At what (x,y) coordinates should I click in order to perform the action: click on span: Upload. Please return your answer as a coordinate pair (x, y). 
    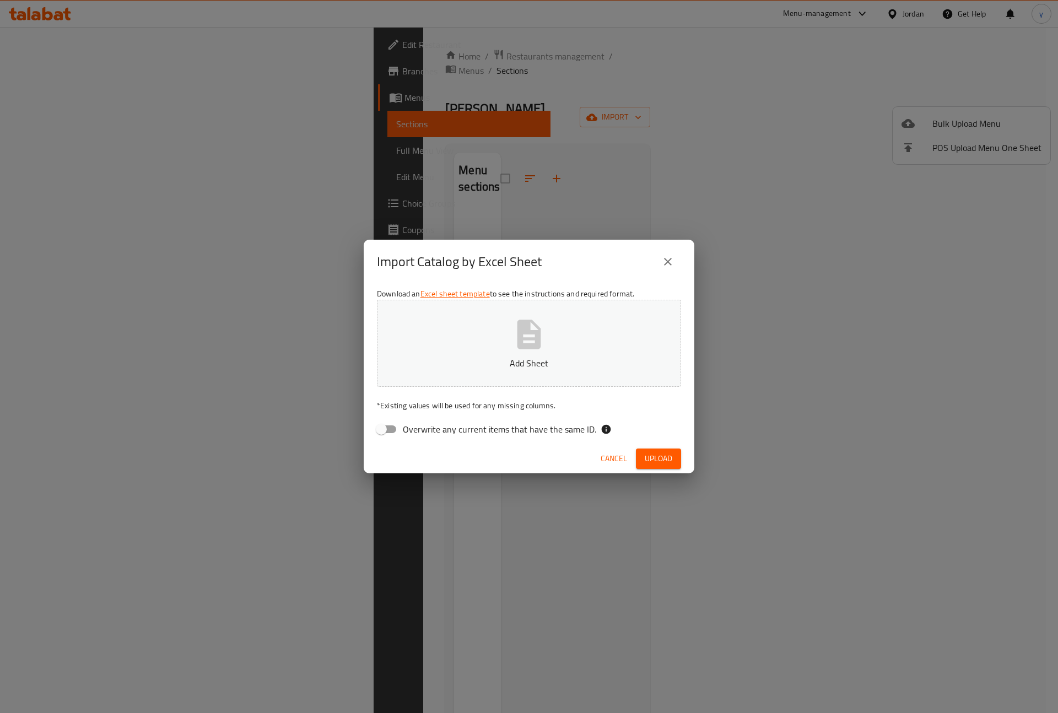
    Looking at the image, I should click on (659, 459).